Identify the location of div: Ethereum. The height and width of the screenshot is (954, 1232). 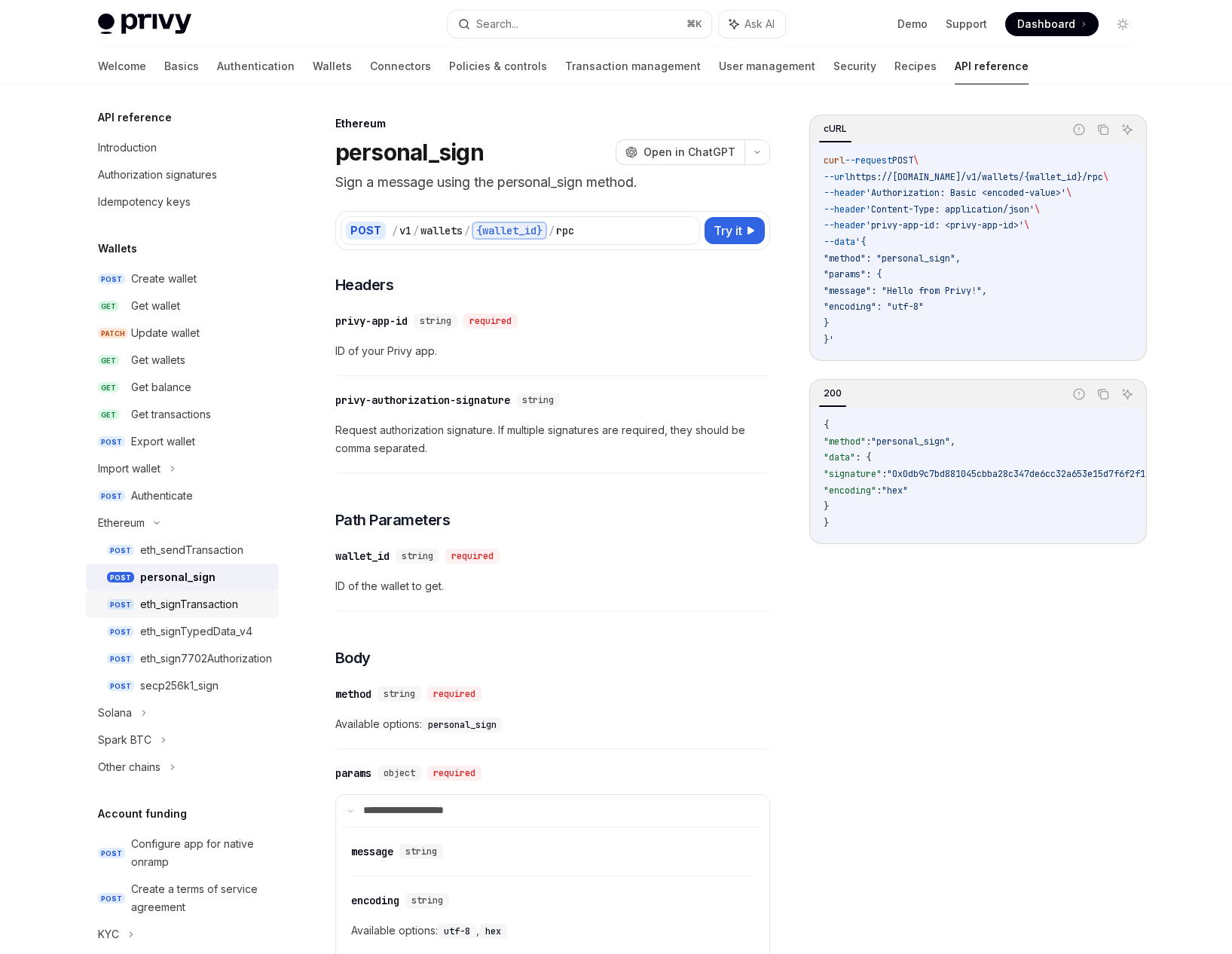
(552, 124).